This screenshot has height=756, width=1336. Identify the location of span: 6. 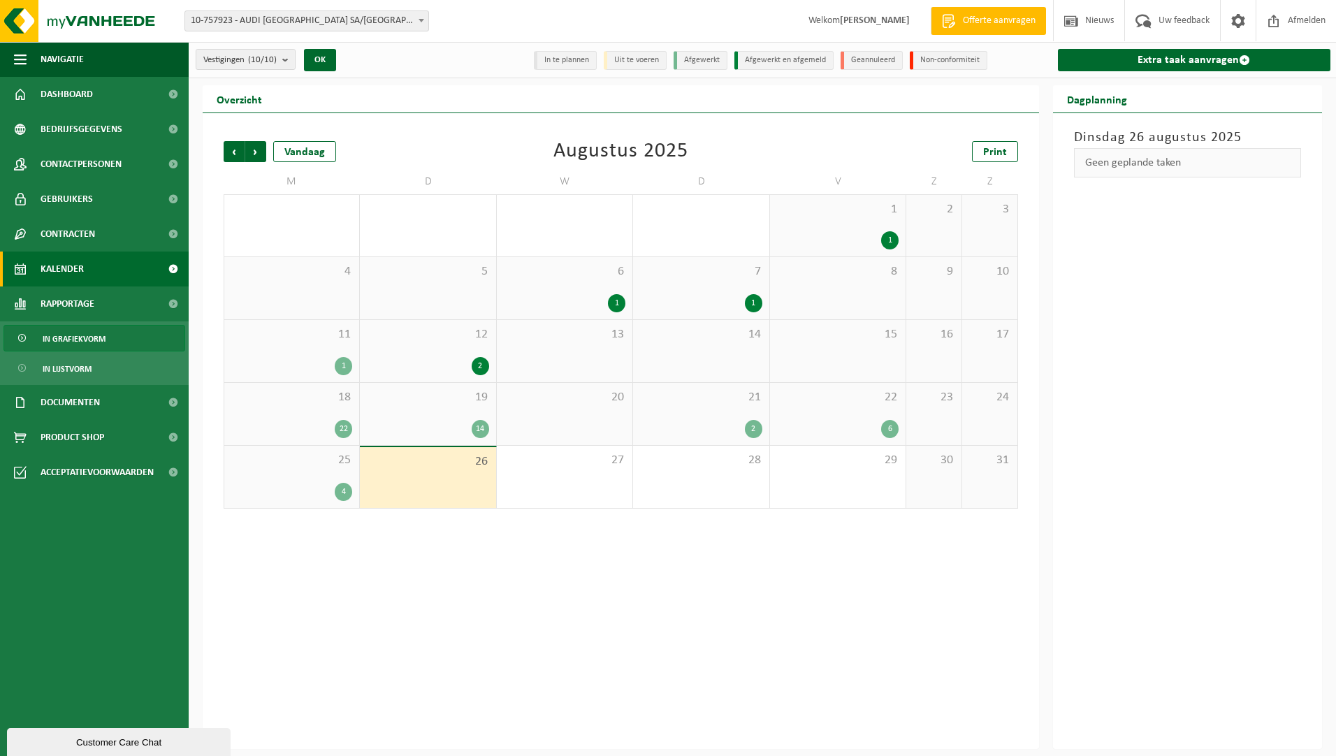
(564, 272).